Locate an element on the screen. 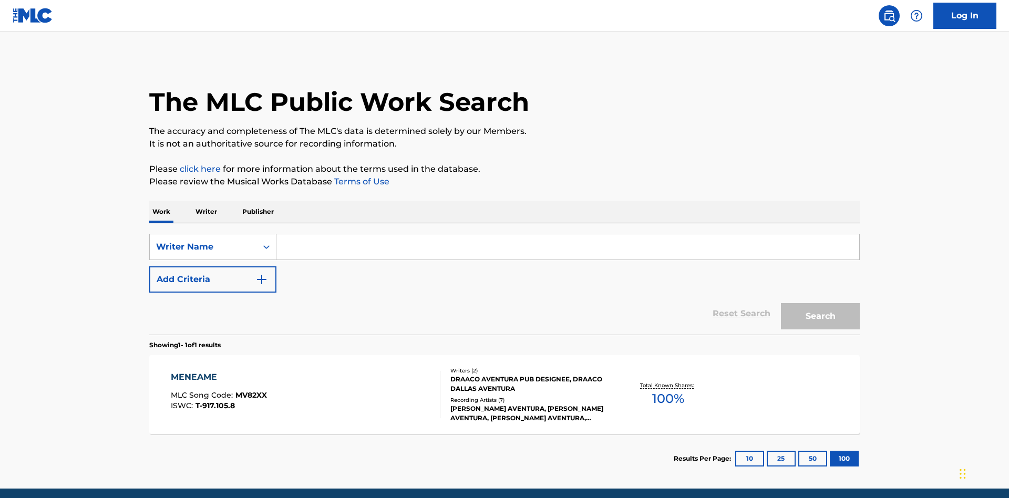  div: Chat Widget is located at coordinates (983, 473).